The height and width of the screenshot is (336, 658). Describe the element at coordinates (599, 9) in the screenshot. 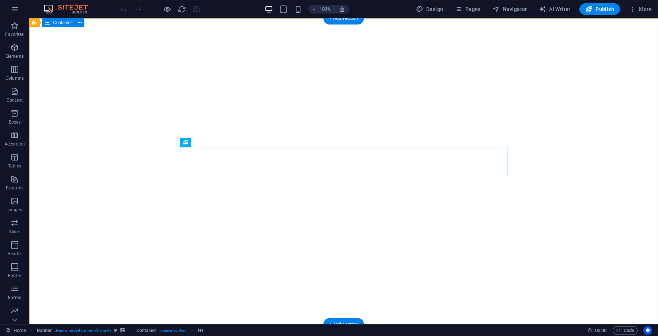

I see `button: Publish` at that location.